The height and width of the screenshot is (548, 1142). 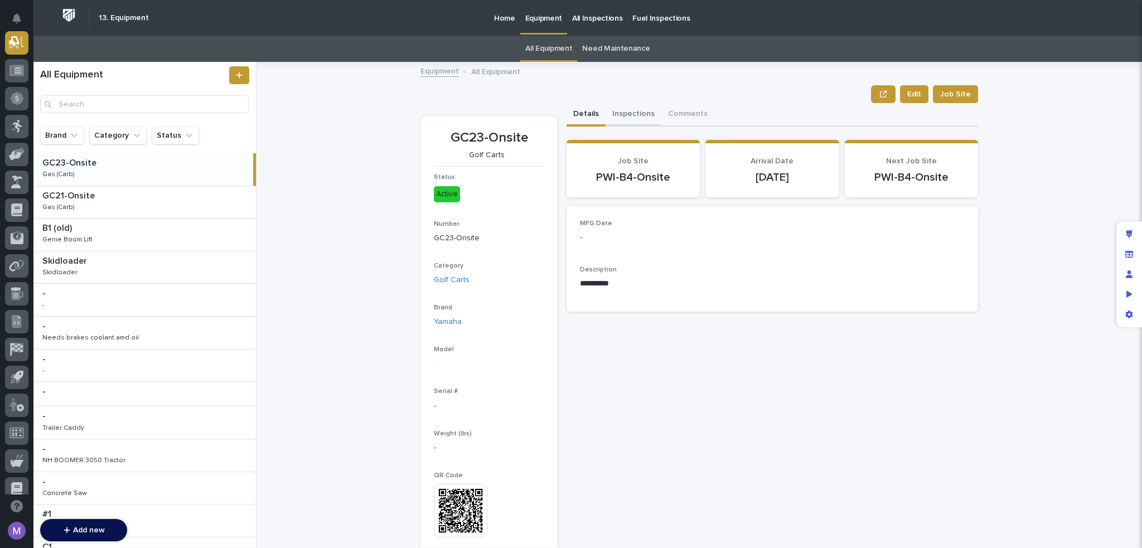 I want to click on span: Number, so click(x=447, y=224).